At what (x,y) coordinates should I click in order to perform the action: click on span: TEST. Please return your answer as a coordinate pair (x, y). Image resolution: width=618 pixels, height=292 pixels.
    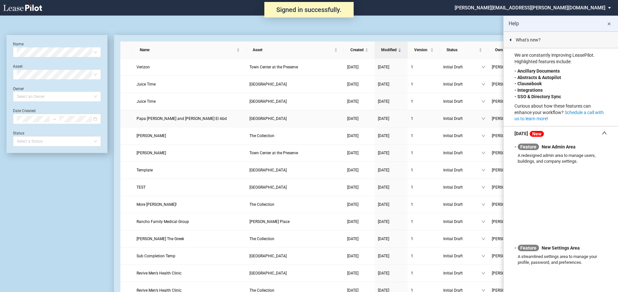
    Looking at the image, I should click on (141, 187).